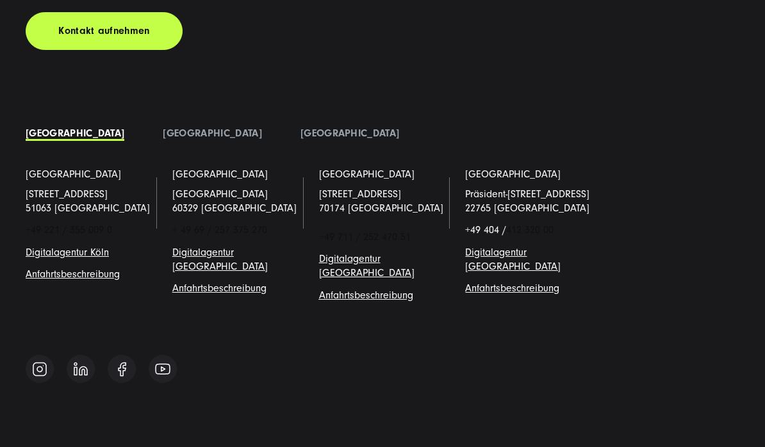 Image resolution: width=765 pixels, height=447 pixels. Describe the element at coordinates (530, 231) in the screenshot. I see `a: 412 320 00` at that location.